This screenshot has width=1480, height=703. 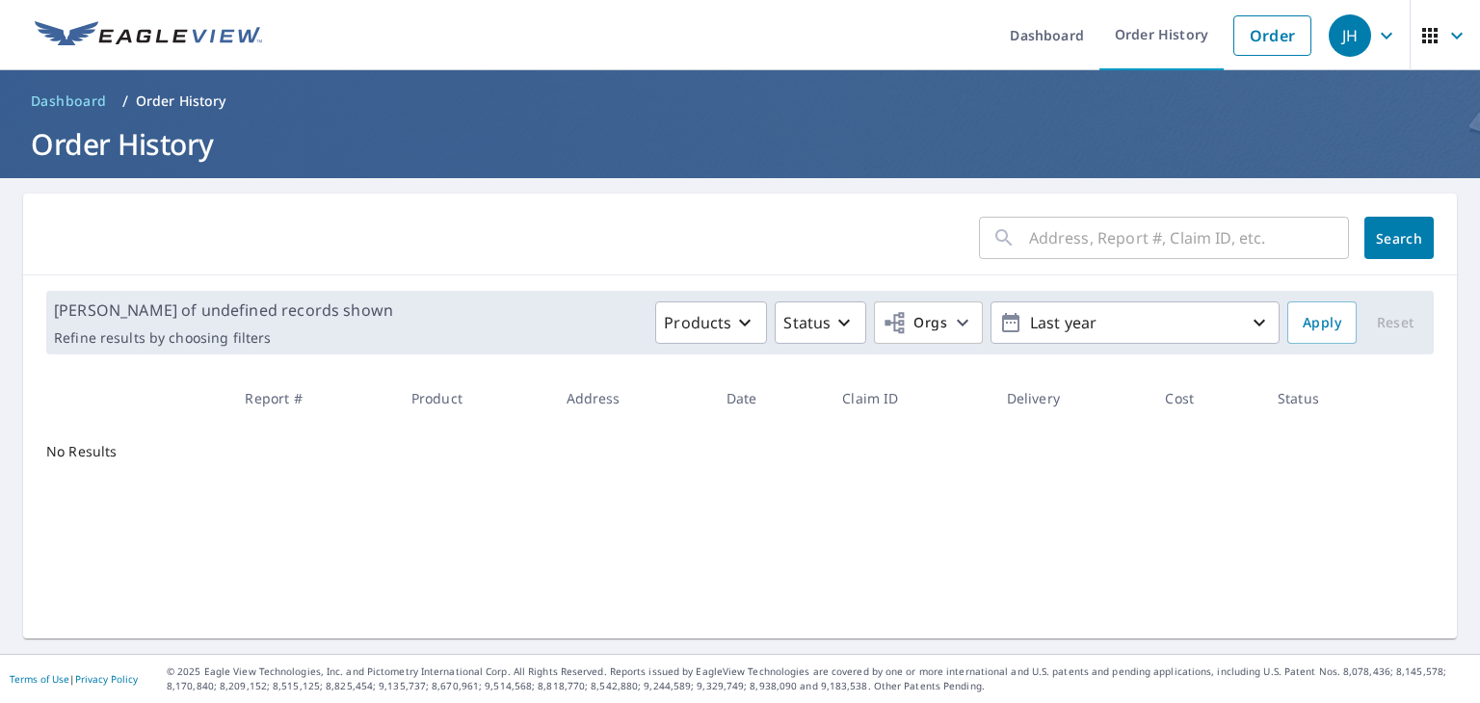 What do you see at coordinates (181, 101) in the screenshot?
I see `p: Order History` at bounding box center [181, 101].